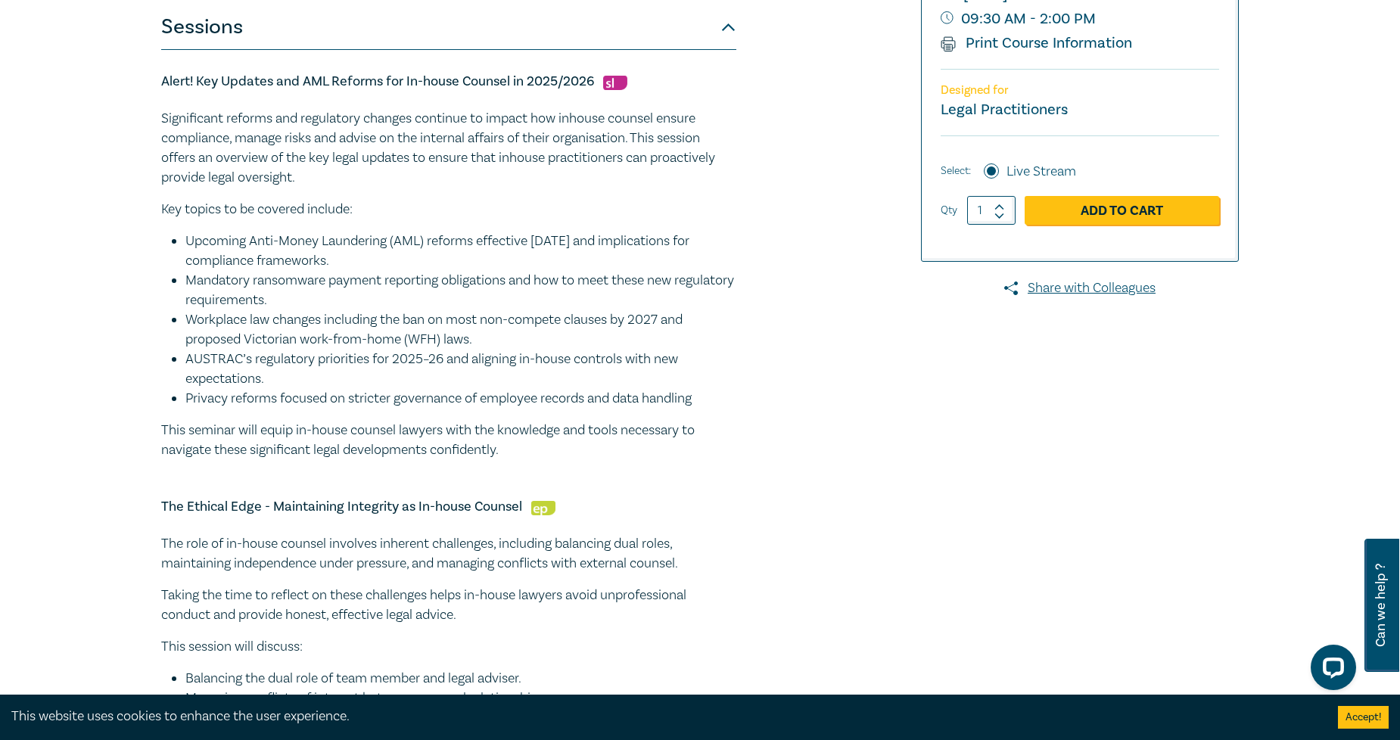 This screenshot has height=740, width=1400. I want to click on small: Legal Practitioners, so click(1005, 110).